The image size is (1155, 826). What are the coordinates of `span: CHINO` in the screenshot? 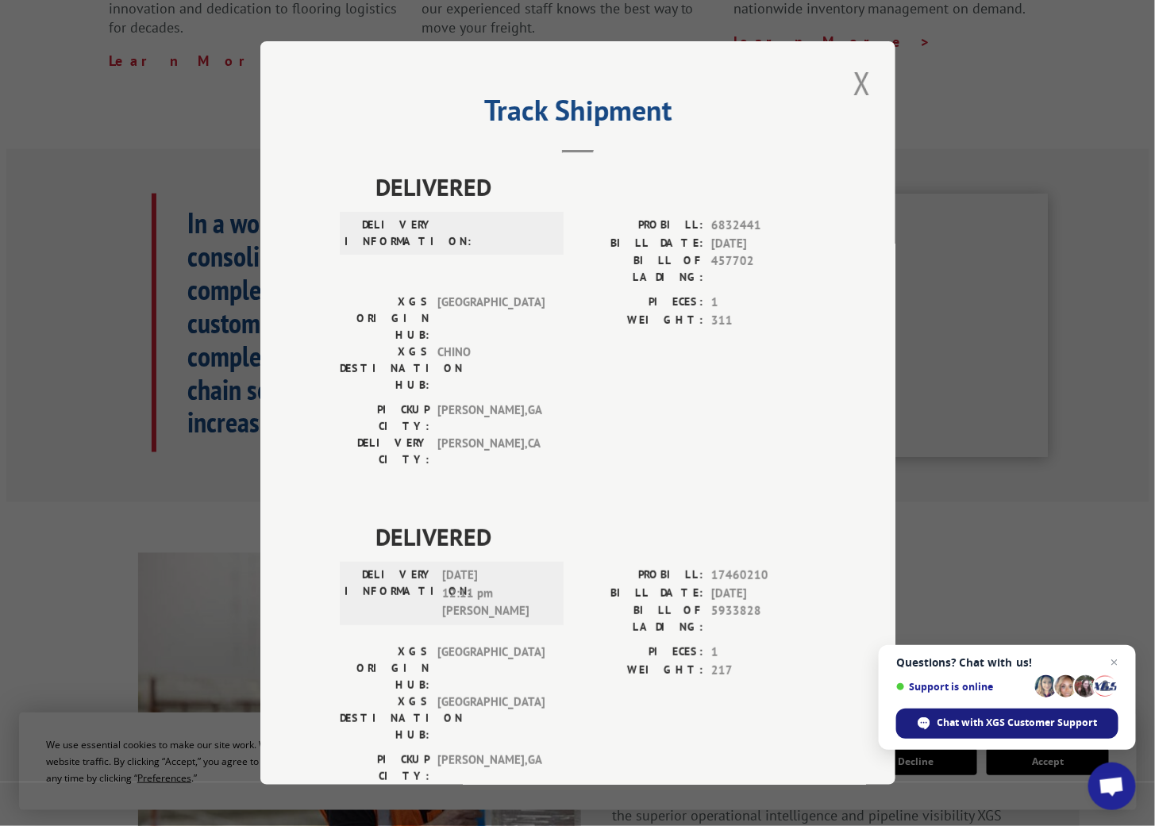 It's located at (490, 368).